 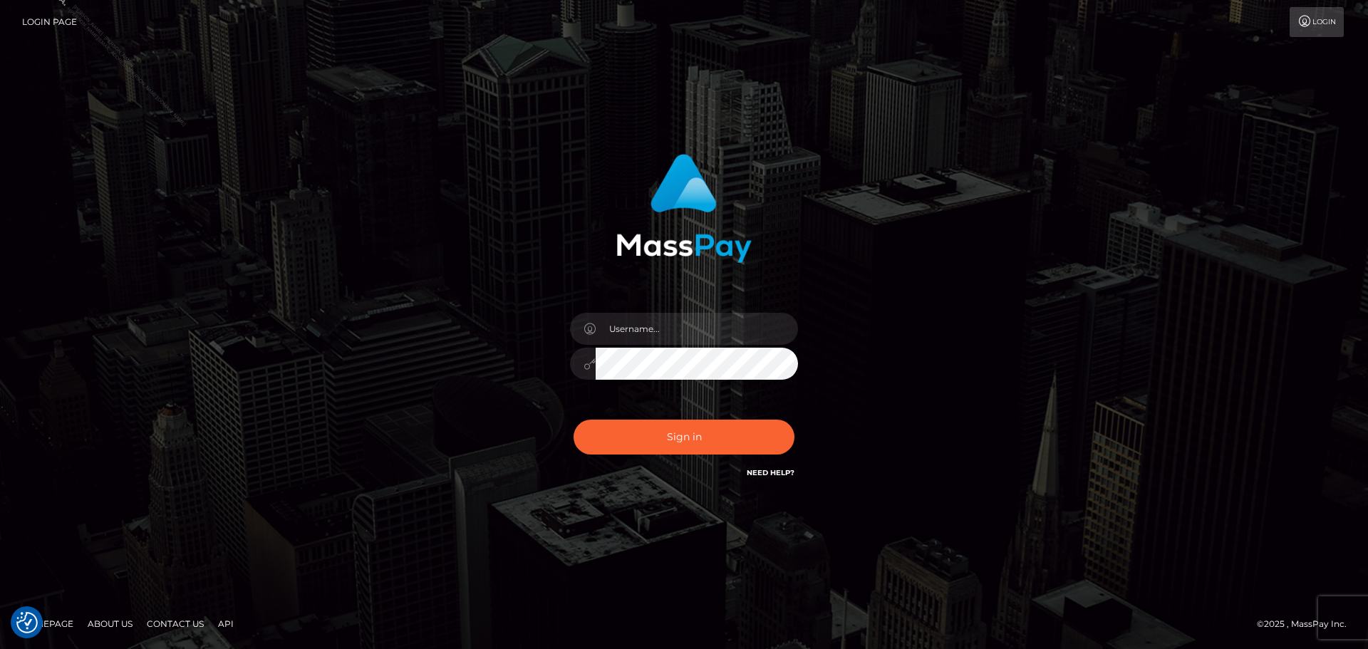 I want to click on img: Revisit consent button, so click(x=27, y=623).